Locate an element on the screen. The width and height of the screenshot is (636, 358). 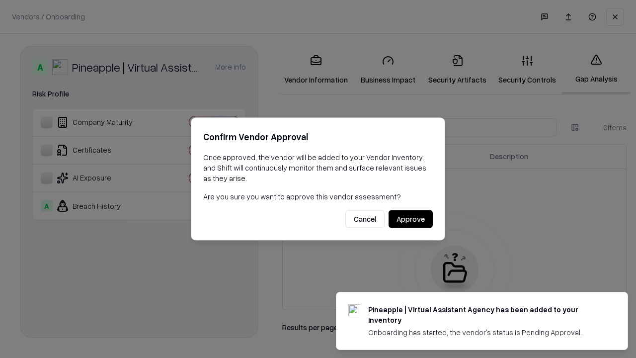
p: Are you sure you want to approve this vendor assessment? is located at coordinates (318, 196).